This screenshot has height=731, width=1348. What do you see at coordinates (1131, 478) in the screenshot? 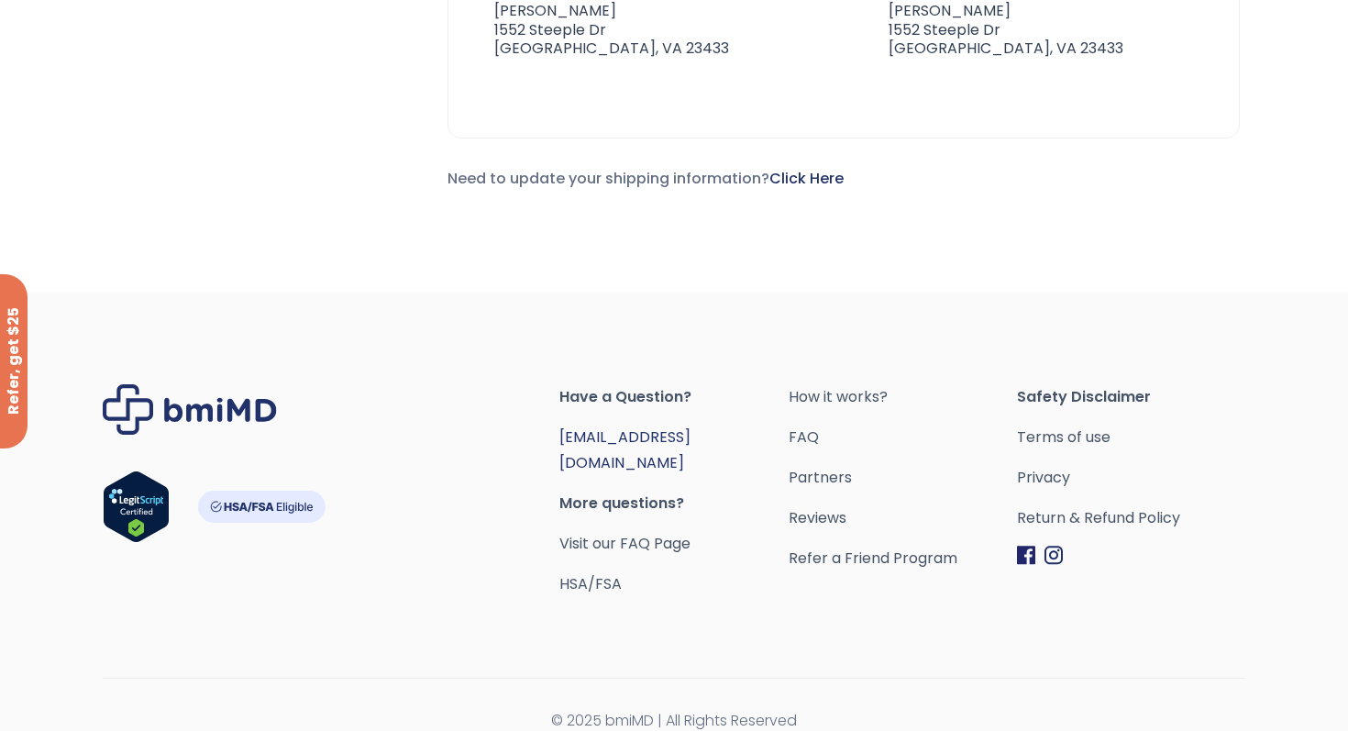
I see `a: Privacy` at bounding box center [1131, 478].